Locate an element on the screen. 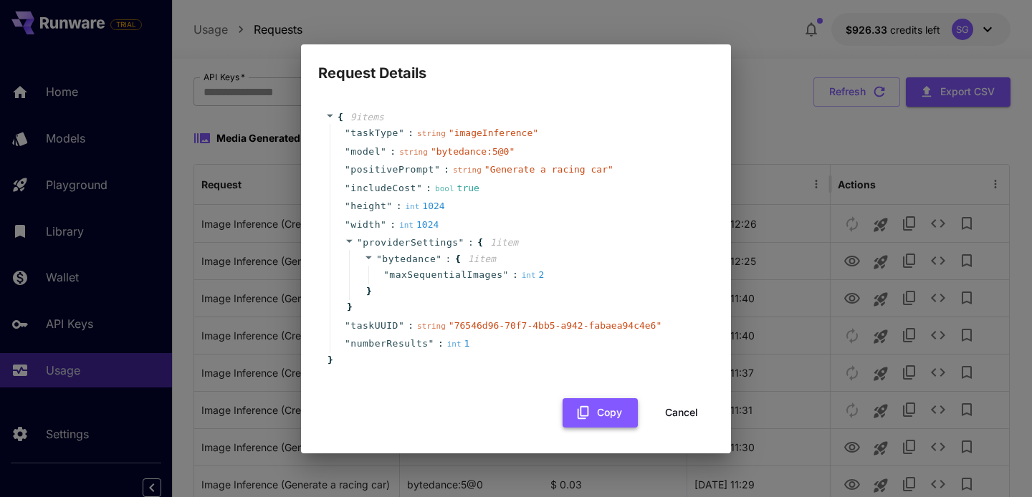  span: " Generate a racing car " is located at coordinates (549, 169).